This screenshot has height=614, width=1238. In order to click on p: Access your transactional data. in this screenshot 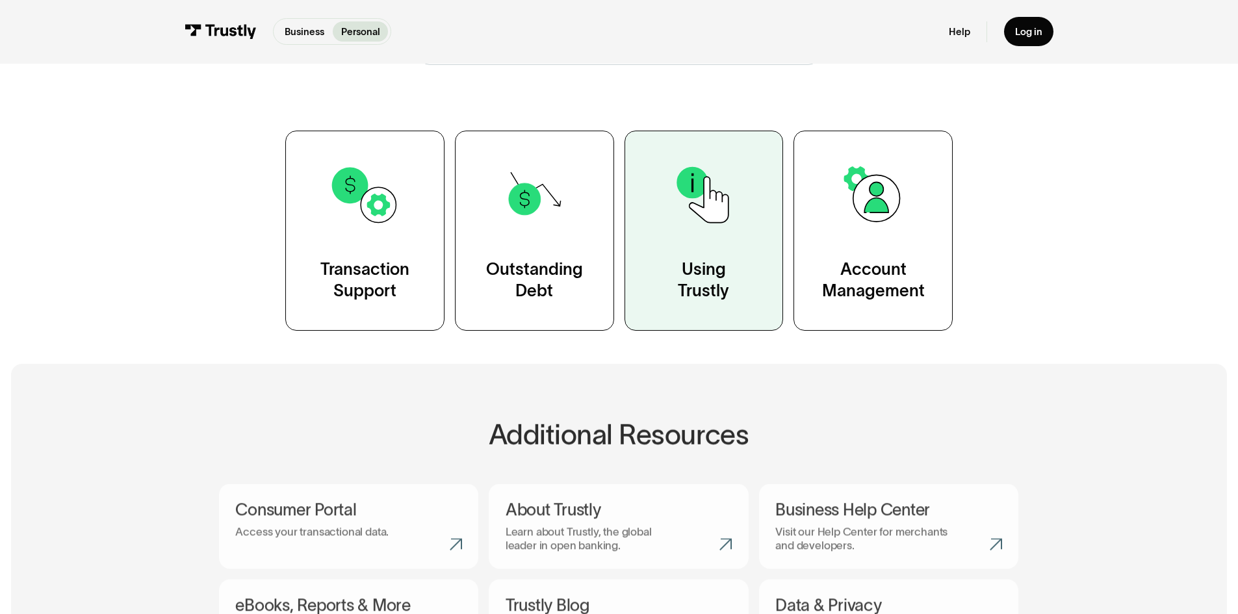, I will do `click(312, 532)`.